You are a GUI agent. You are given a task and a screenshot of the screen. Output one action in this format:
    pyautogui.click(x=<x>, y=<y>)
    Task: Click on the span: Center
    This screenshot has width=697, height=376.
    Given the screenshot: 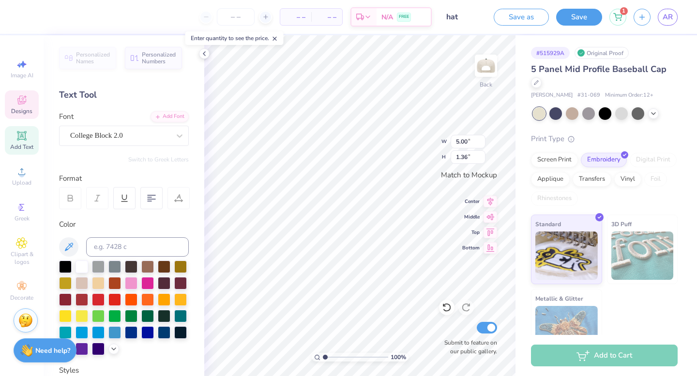 What is the action you would take?
    pyautogui.click(x=471, y=202)
    